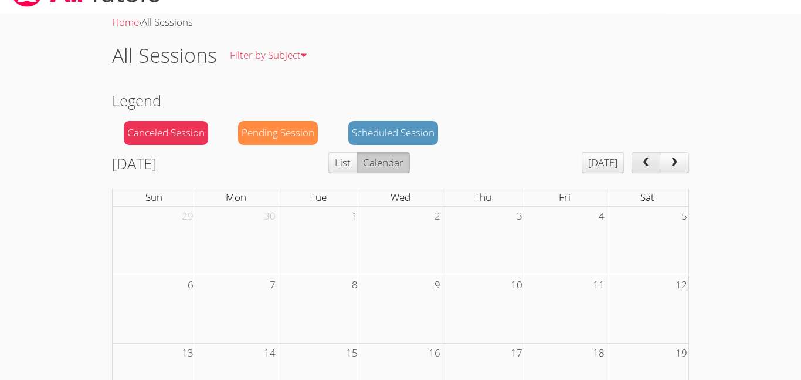  Describe the element at coordinates (682, 285) in the screenshot. I see `span: 12` at that location.